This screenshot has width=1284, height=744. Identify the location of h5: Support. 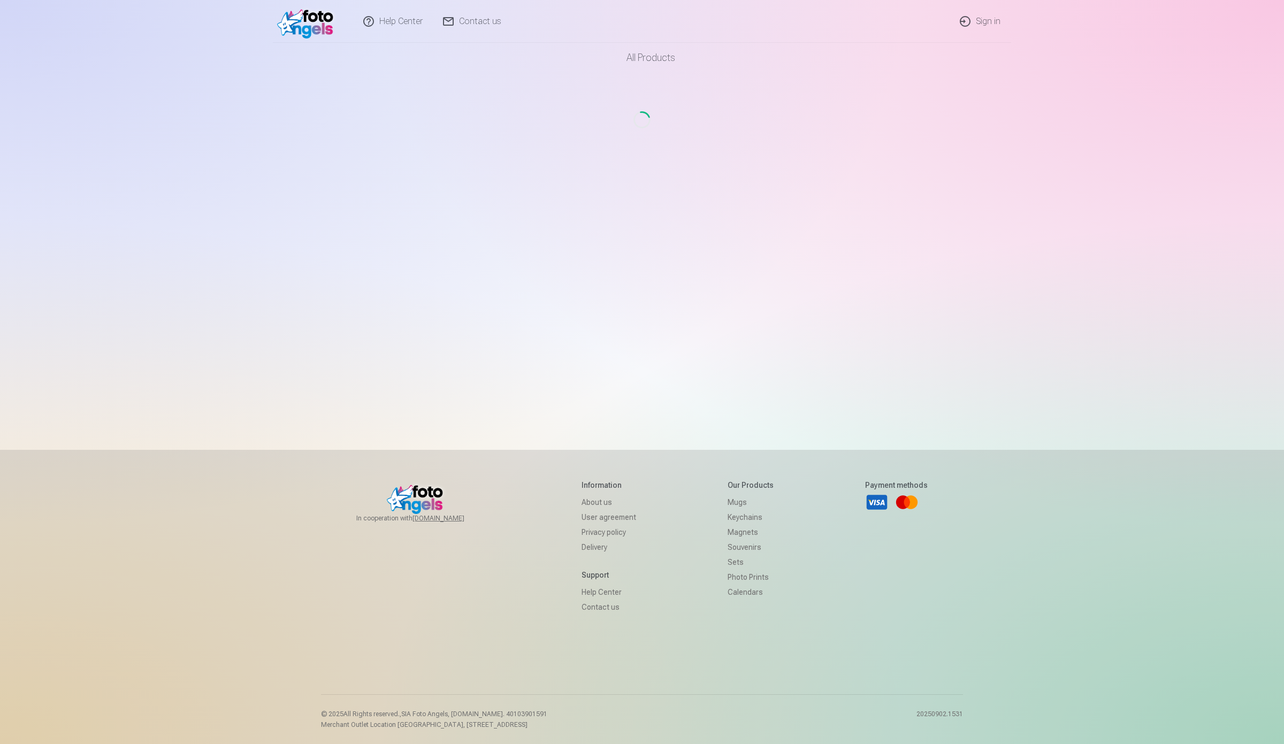
(609, 575).